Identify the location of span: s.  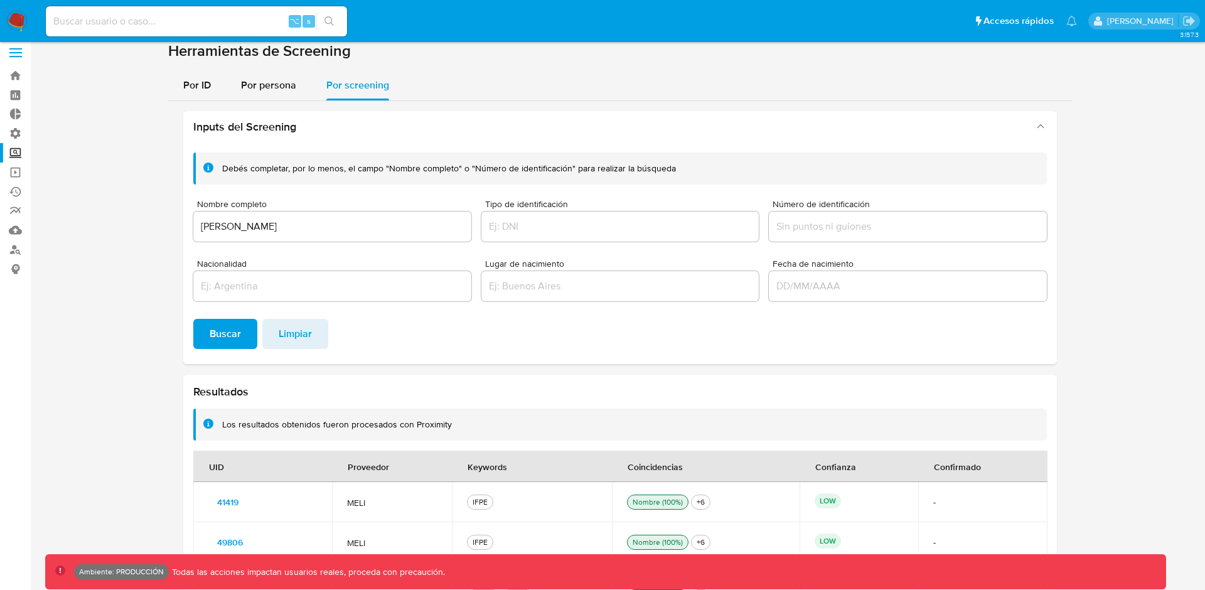
(309, 21).